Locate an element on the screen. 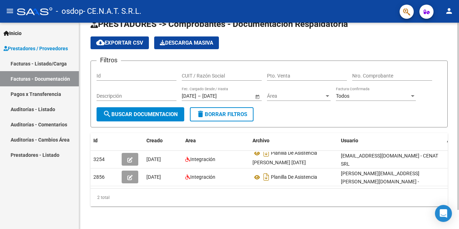 The width and height of the screenshot is (459, 229). input: Fecha fin is located at coordinates (220, 96).